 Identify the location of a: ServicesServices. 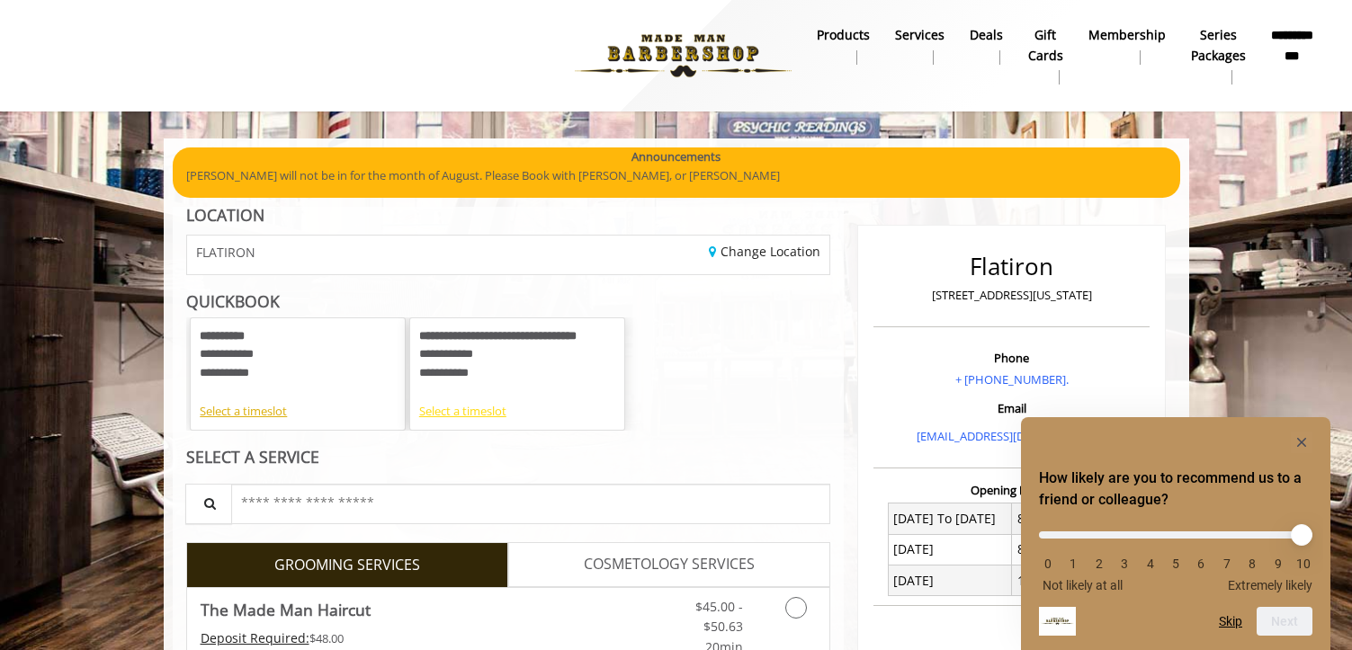
(919, 46).